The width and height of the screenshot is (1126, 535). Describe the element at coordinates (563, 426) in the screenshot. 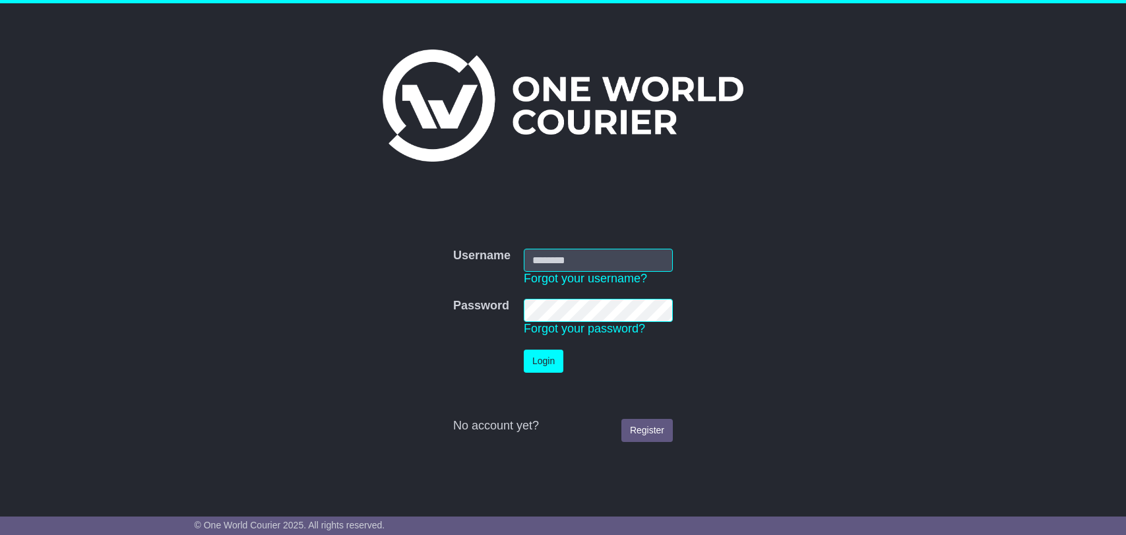

I see `div: No account yet?` at that location.